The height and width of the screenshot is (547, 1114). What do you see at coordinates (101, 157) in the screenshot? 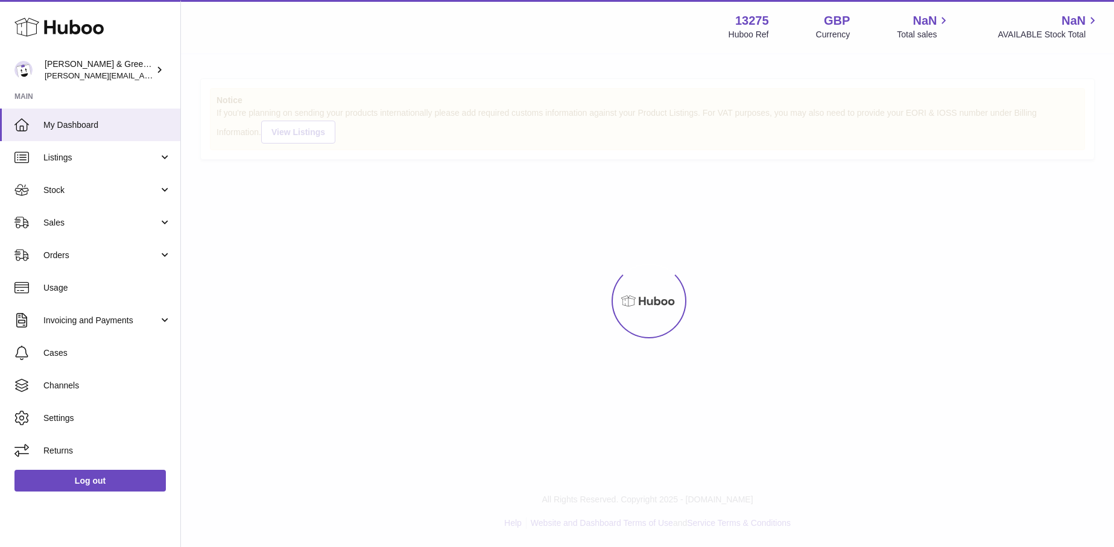
I see `span: Listings` at bounding box center [101, 157].